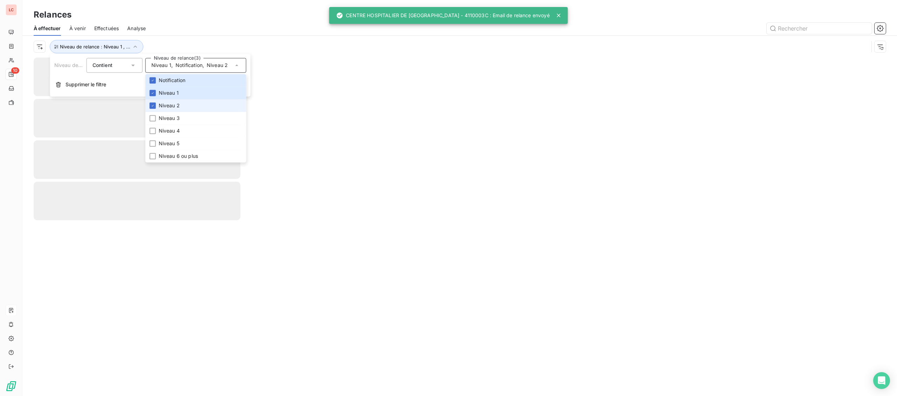 This screenshot has width=897, height=396. I want to click on span: Niveau 3, so click(169, 118).